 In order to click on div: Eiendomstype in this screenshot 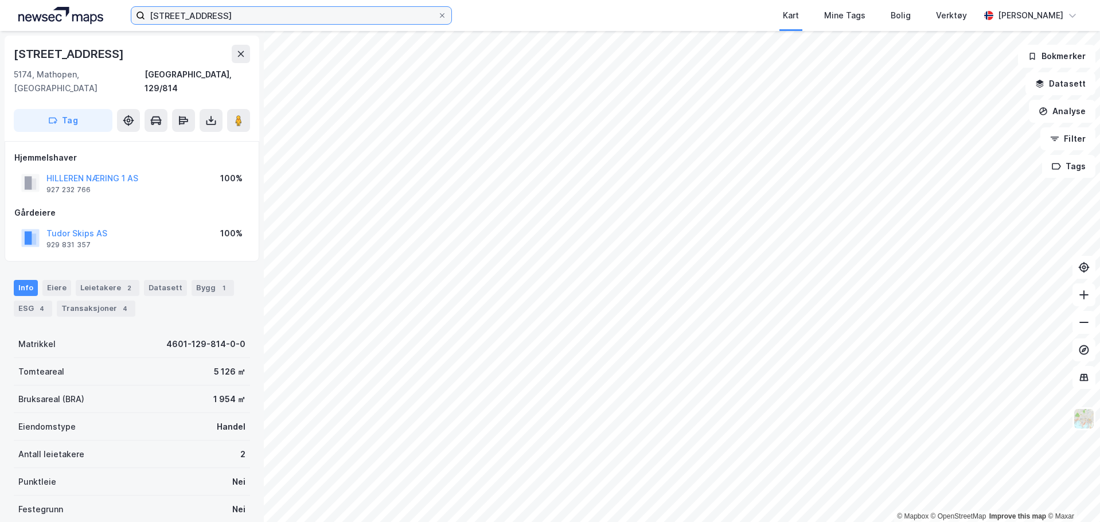, I will do `click(47, 427)`.